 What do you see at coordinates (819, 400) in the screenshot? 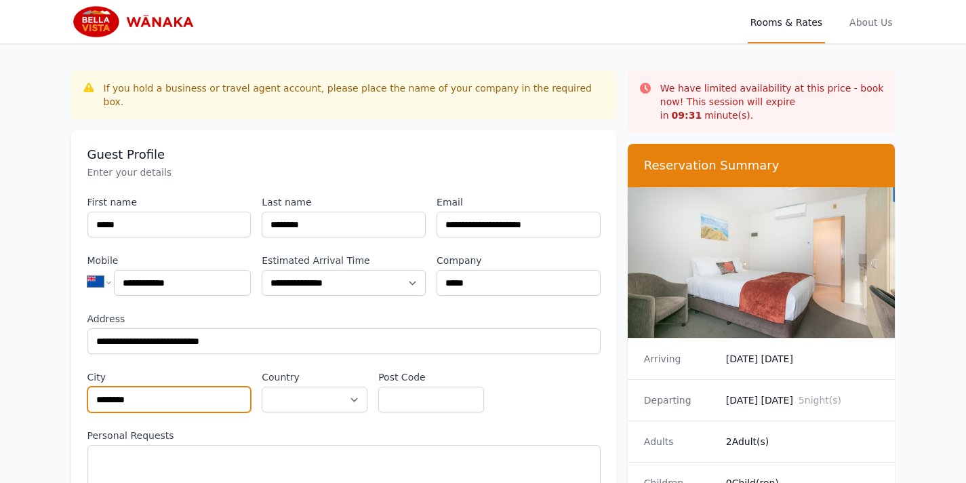
I see `span: 5 night(s)` at bounding box center [819, 400].